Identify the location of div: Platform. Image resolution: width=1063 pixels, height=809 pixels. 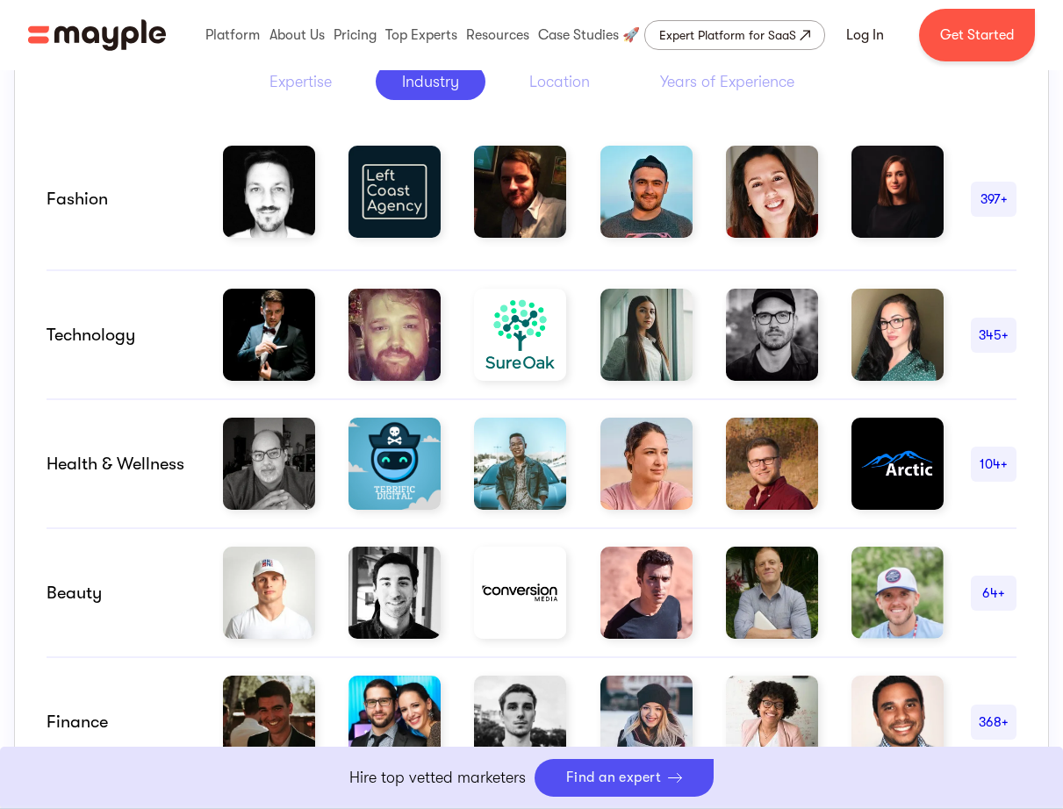
(233, 35).